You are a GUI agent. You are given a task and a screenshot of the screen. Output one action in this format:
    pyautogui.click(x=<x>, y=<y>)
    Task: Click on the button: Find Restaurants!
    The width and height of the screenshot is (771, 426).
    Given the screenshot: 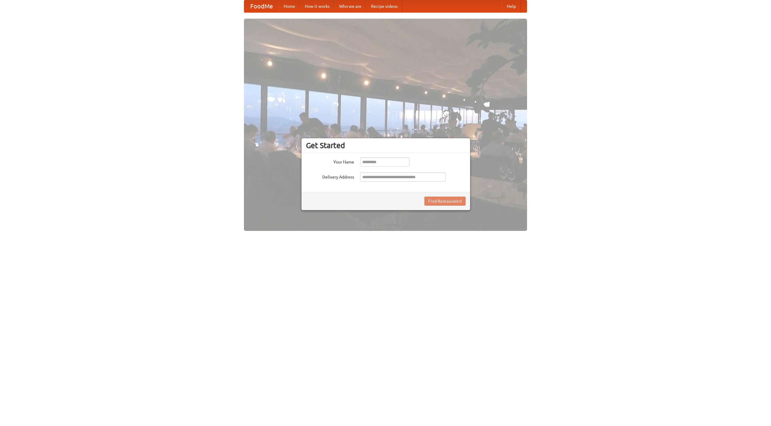 What is the action you would take?
    pyautogui.click(x=445, y=201)
    